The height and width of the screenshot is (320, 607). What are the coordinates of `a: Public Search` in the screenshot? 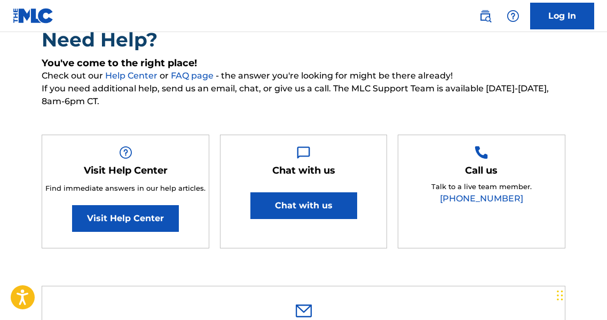 It's located at (485, 16).